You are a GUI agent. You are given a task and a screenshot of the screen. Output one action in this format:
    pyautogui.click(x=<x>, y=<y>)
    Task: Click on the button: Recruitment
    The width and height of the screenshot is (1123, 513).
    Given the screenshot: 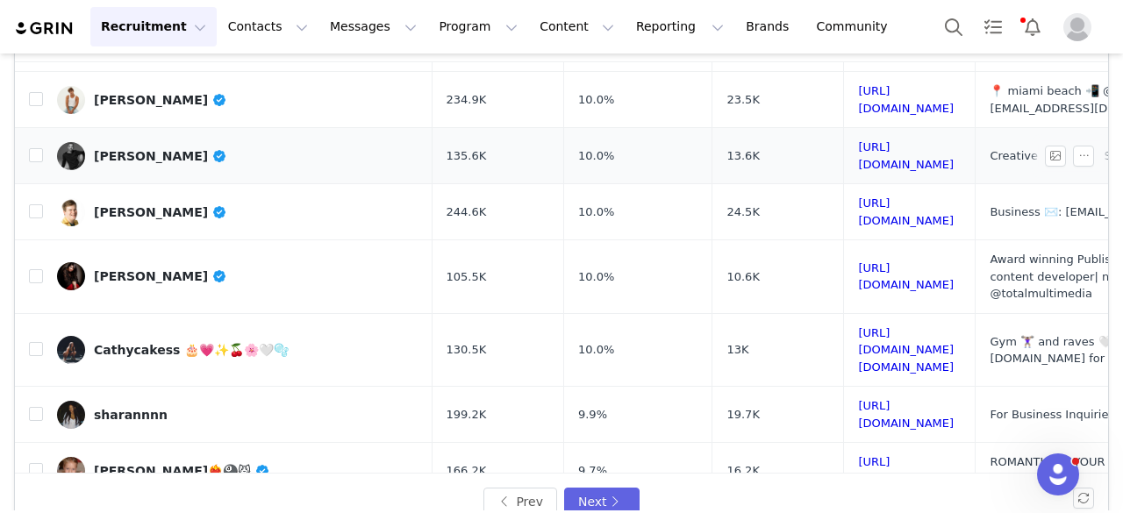 What is the action you would take?
    pyautogui.click(x=154, y=26)
    